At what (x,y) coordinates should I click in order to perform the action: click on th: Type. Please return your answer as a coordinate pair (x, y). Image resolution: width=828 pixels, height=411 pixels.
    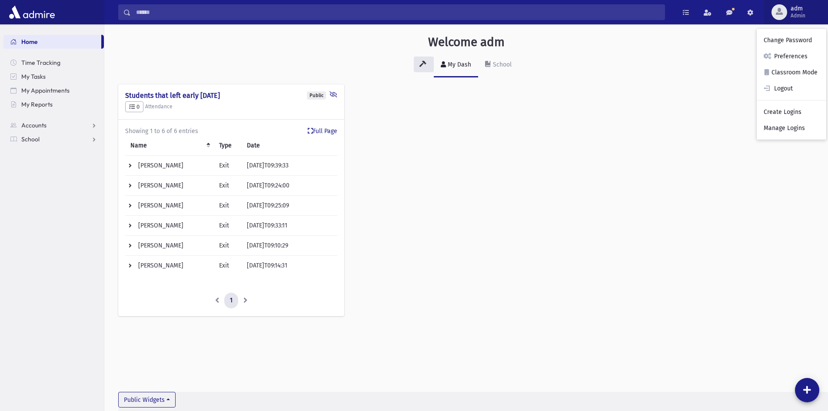
    Looking at the image, I should click on (228, 146).